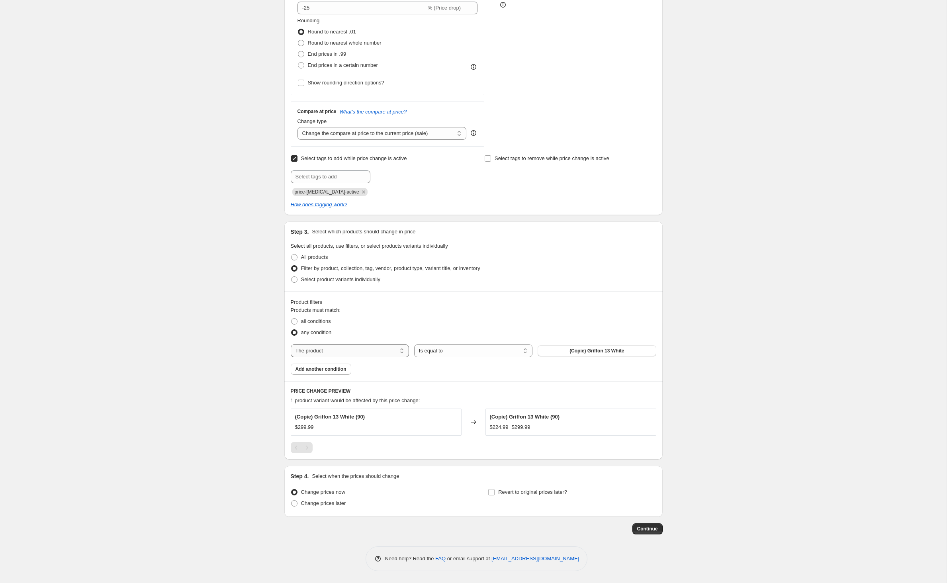  I want to click on span: Change prices later, so click(323, 503).